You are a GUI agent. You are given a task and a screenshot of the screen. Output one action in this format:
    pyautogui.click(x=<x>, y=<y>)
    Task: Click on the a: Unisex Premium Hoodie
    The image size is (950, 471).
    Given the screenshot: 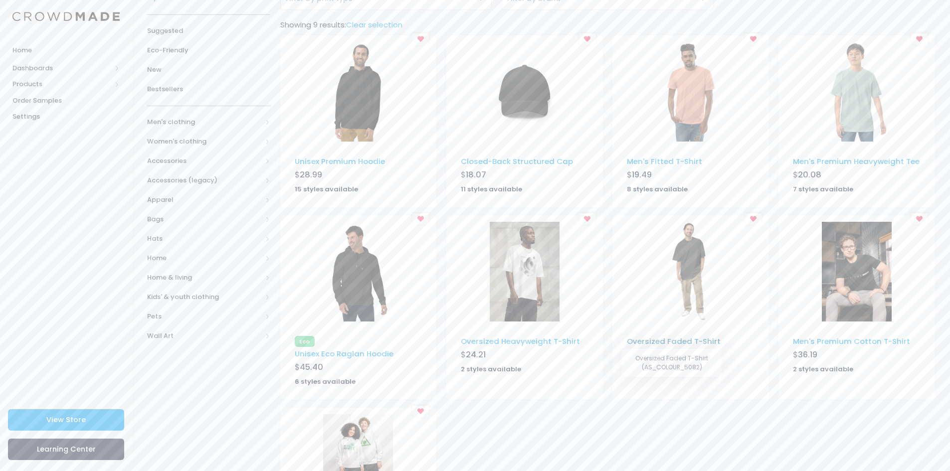 What is the action you would take?
    pyautogui.click(x=340, y=161)
    